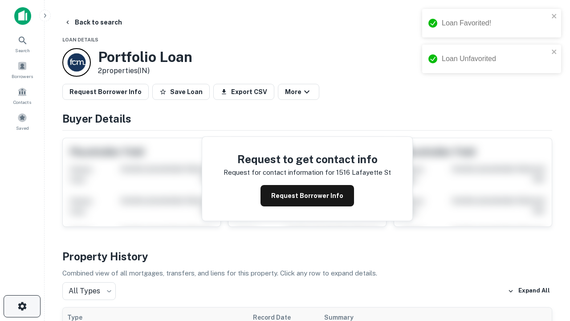  I want to click on p: Request for contact information for, so click(279, 172).